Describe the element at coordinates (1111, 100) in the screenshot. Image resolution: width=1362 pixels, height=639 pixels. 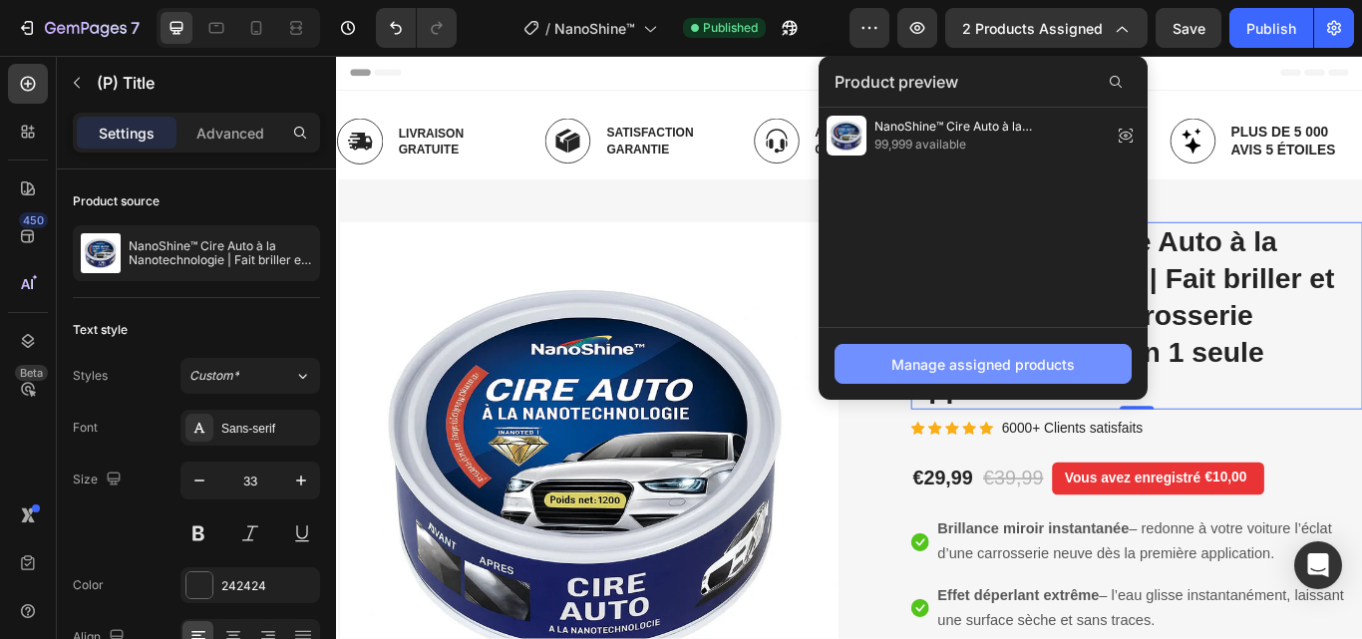
I see `p: Plus de 5 000 avis 5 étoiles` at that location.